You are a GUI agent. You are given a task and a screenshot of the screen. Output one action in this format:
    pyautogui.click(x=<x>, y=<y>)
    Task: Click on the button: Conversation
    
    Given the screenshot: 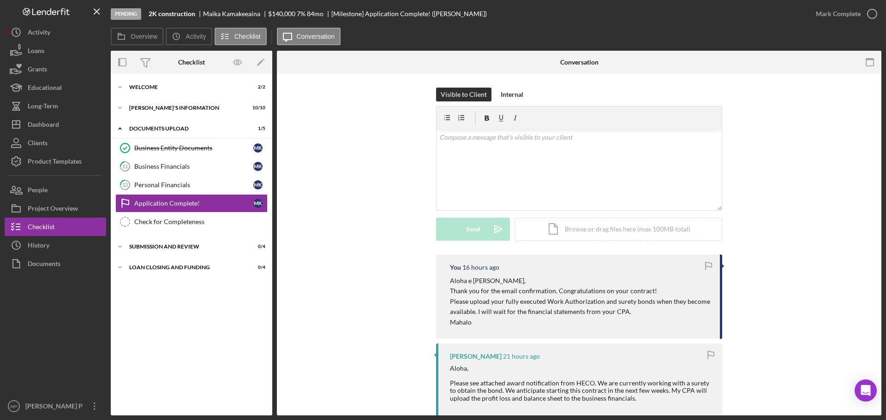 What is the action you would take?
    pyautogui.click(x=309, y=36)
    